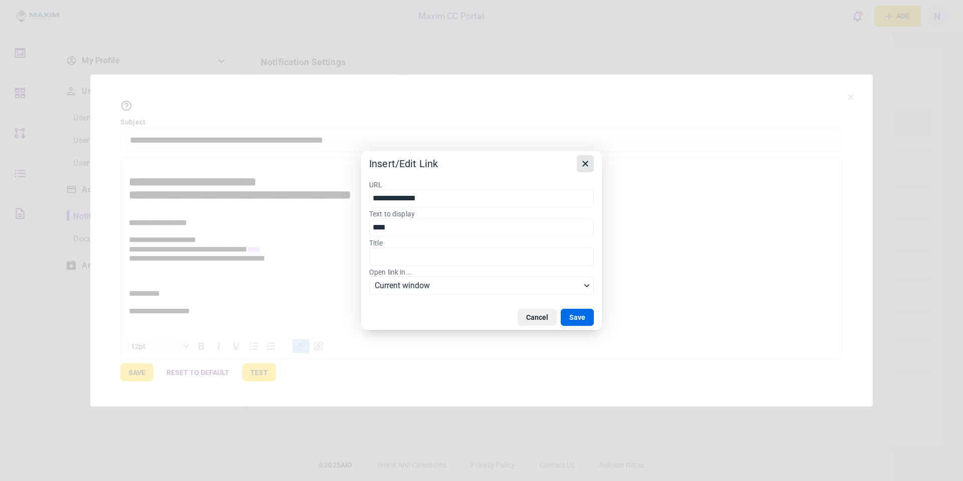 This screenshot has width=963, height=481. Describe the element at coordinates (586, 164) in the screenshot. I see `button: Close` at that location.